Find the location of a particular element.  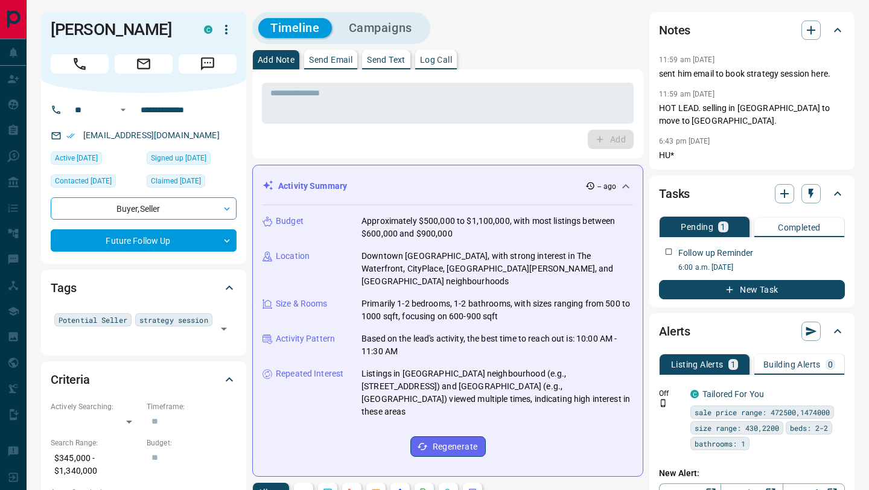

p: Activity Summary is located at coordinates (313, 186).